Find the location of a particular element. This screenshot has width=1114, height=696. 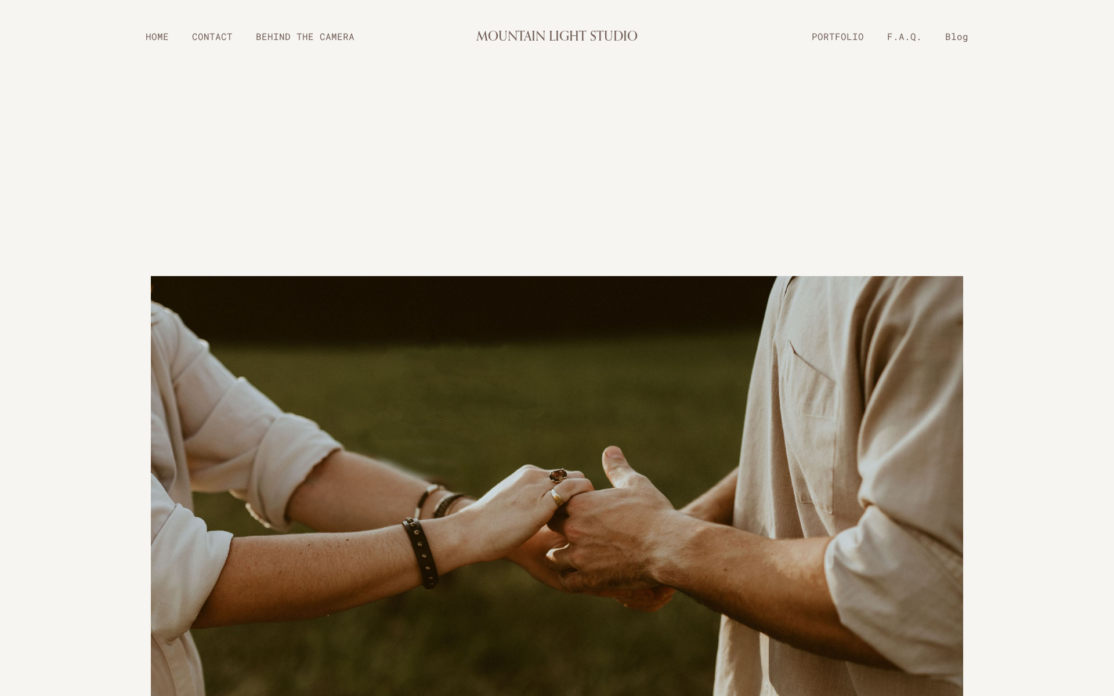

a: CONTACT is located at coordinates (212, 36).